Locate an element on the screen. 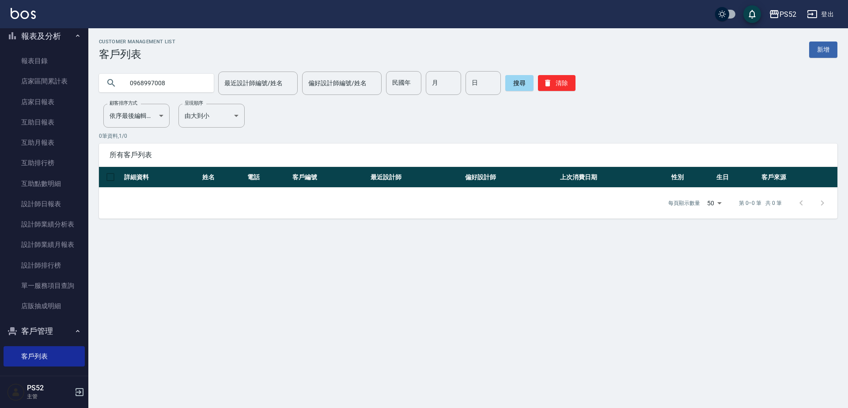  p: 第 0–0 筆 共 0 筆 is located at coordinates (760, 203).